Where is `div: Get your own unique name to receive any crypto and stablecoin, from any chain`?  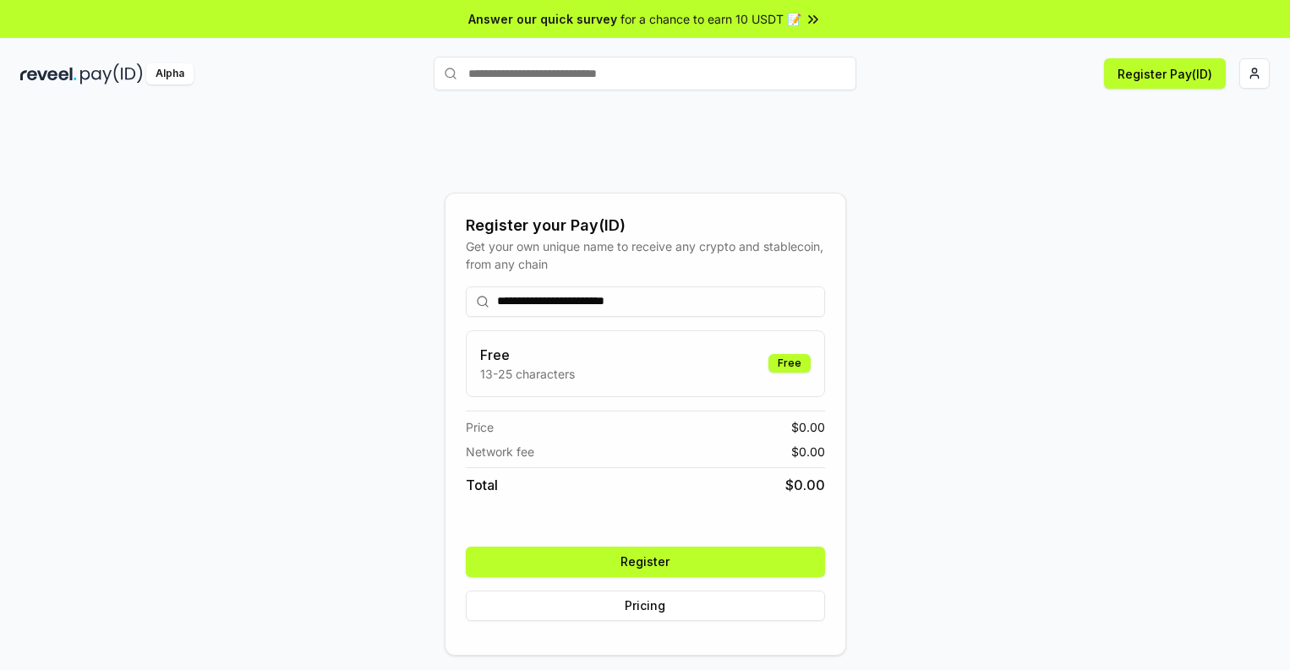
div: Get your own unique name to receive any crypto and stablecoin, from any chain is located at coordinates (645, 255).